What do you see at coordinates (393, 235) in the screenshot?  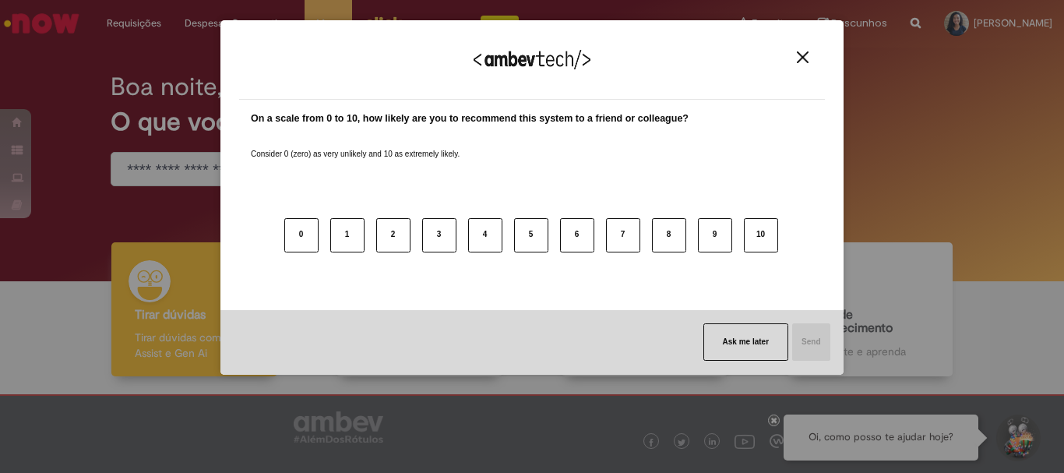 I see `button: 2` at bounding box center [393, 235].